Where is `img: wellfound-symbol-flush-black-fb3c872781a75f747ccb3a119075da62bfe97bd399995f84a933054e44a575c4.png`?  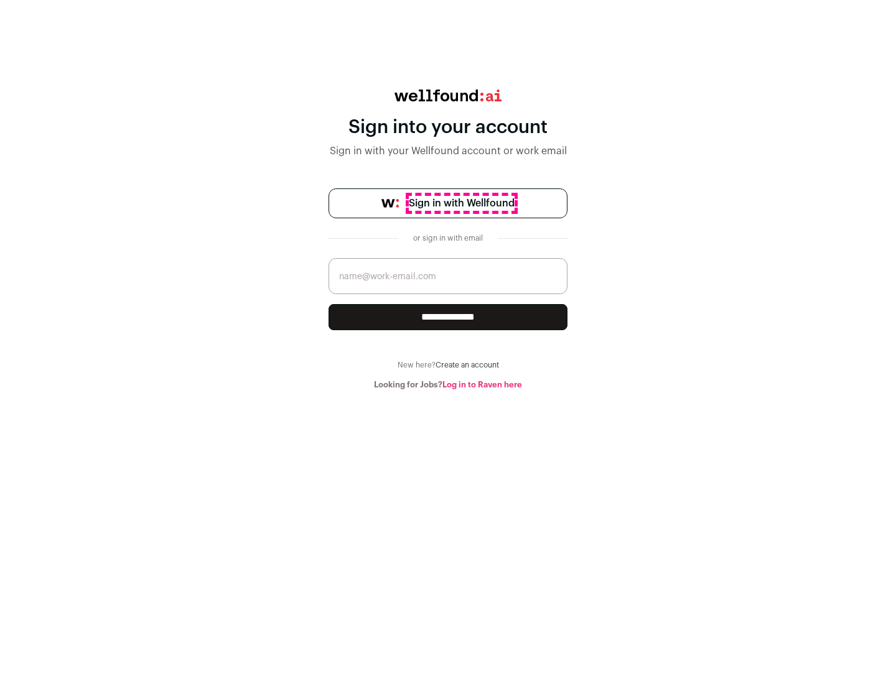
img: wellfound-symbol-flush-black-fb3c872781a75f747ccb3a119075da62bfe97bd399995f84a933054e44a575c4.png is located at coordinates (390, 203).